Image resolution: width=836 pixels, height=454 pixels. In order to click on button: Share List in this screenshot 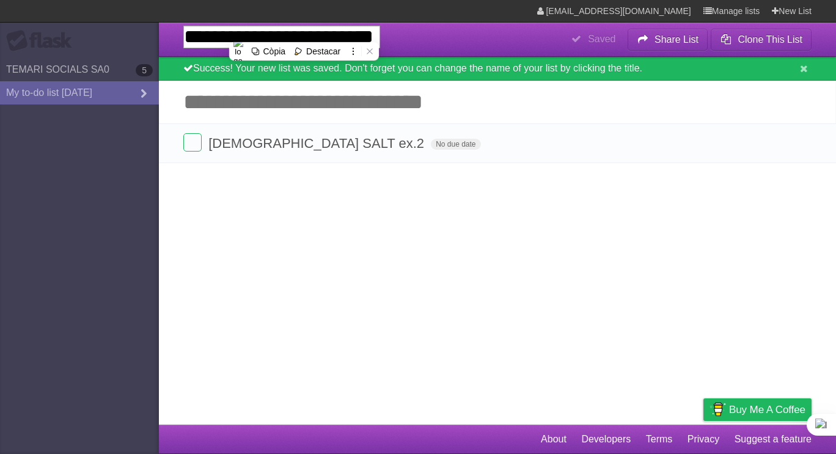, I will do `click(668, 40)`.